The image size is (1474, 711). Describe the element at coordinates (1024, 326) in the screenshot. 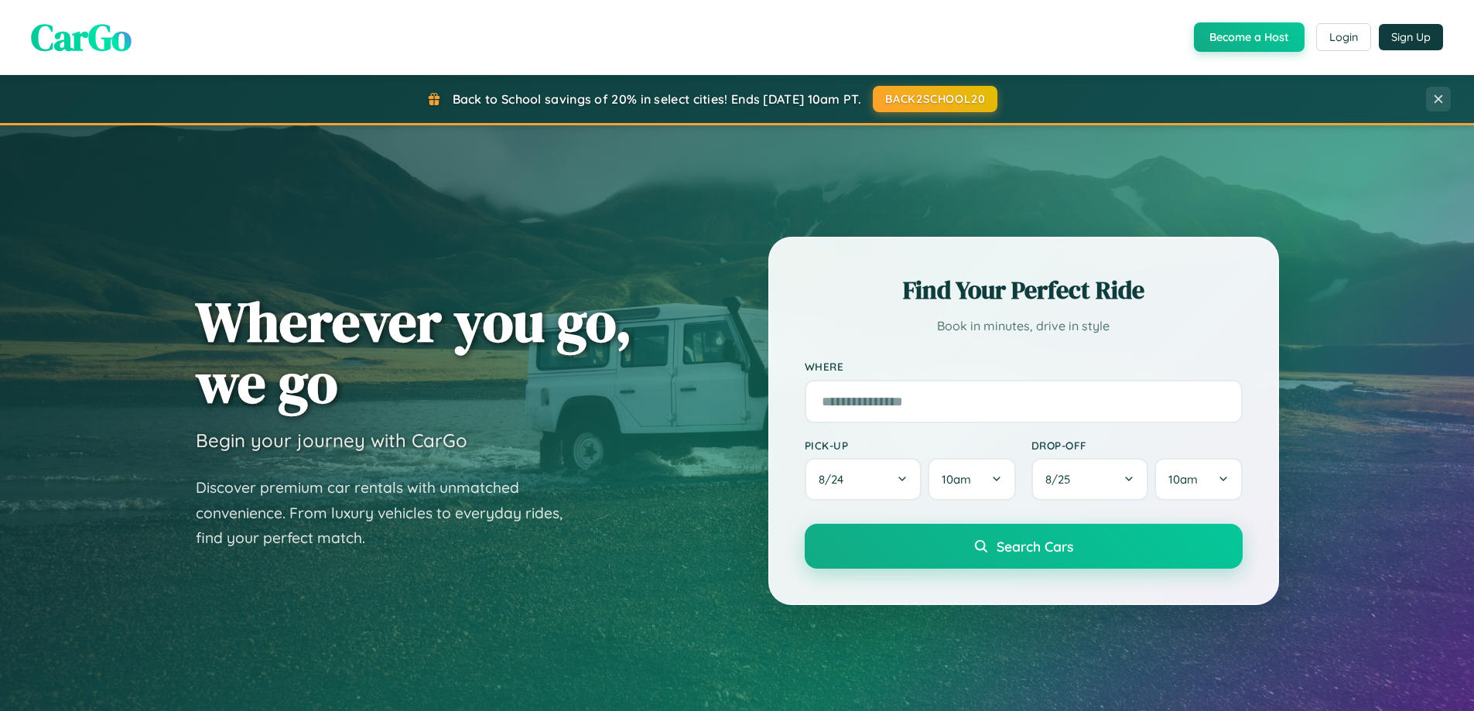

I see `p: Book in minutes, drive in style` at that location.